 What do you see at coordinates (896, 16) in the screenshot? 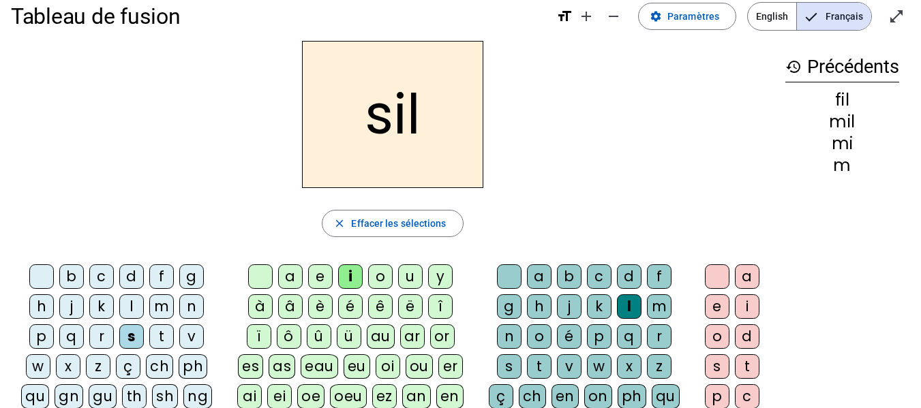
I see `button: Entrer en plein écran` at bounding box center [896, 16].